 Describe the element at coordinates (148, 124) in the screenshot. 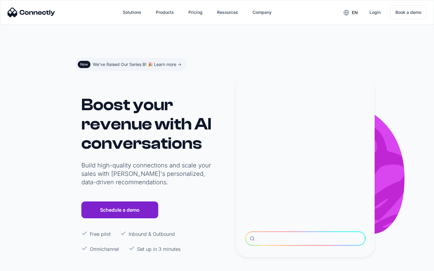

I see `h1: Boost your revenue with AI conversations` at that location.